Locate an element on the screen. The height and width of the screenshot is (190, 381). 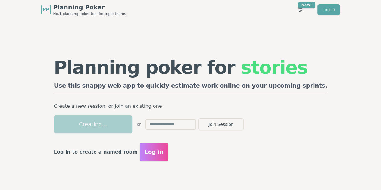
p: Create a new session, or join an existing one is located at coordinates (191, 106).